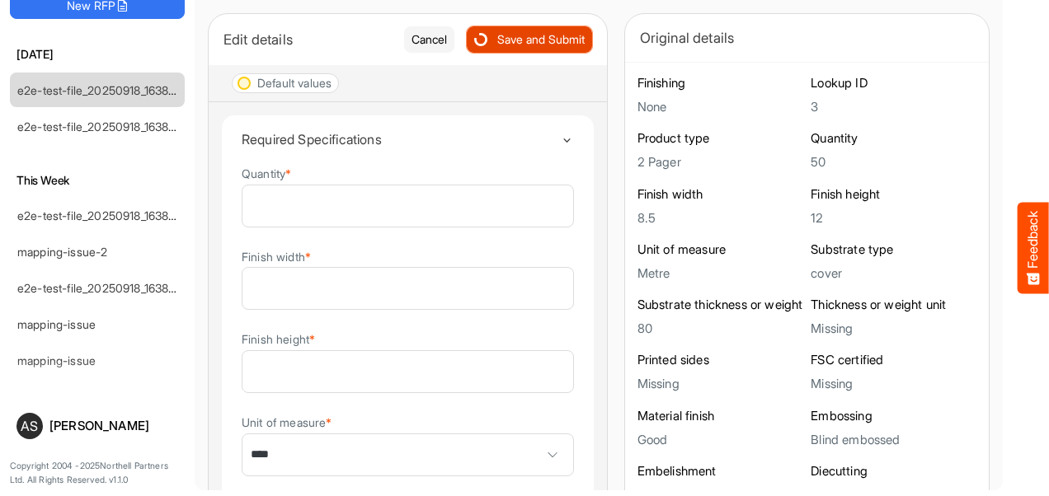 This screenshot has height=496, width=1049. Describe the element at coordinates (893, 139) in the screenshot. I see `h6: Quantity` at that location.